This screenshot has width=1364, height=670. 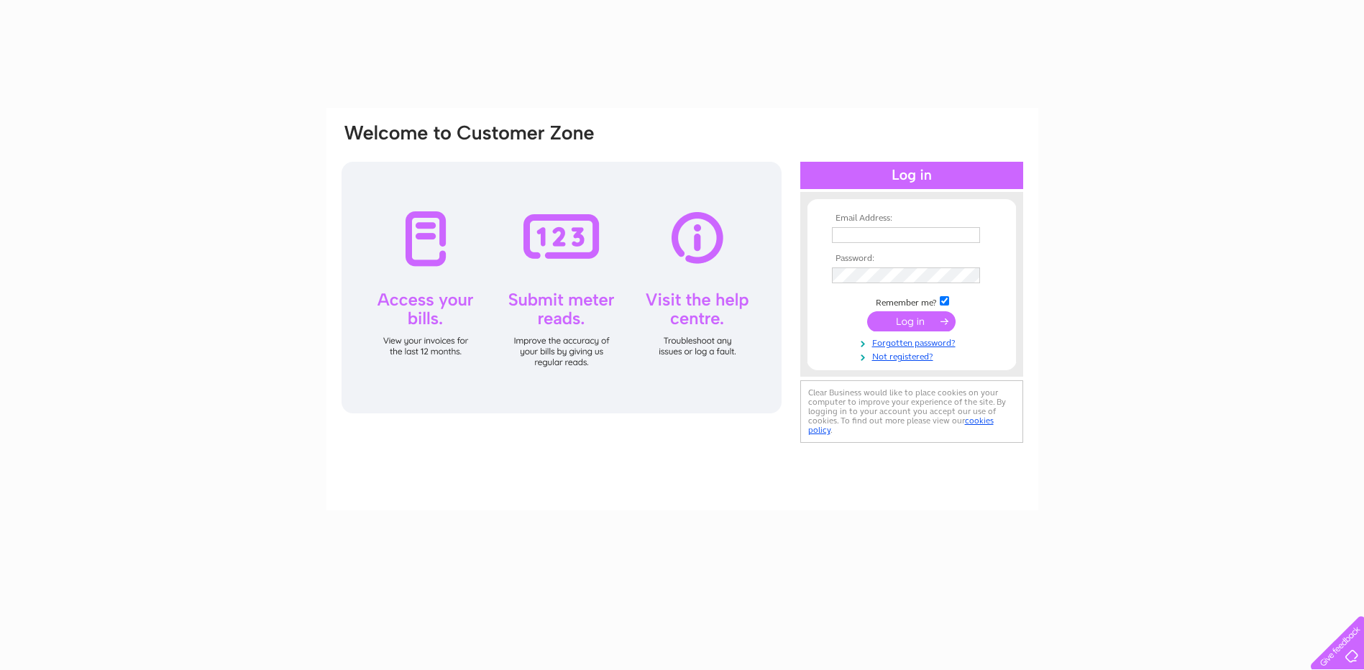 I want to click on input: Submit, so click(x=911, y=321).